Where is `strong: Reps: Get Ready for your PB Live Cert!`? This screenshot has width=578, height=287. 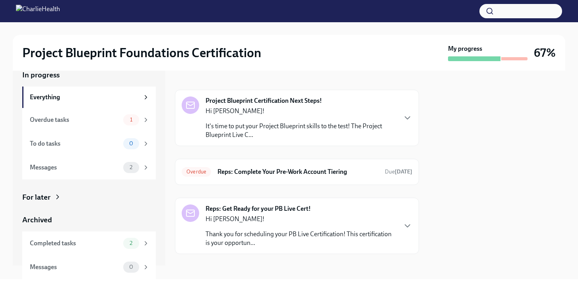 strong: Reps: Get Ready for your PB Live Cert! is located at coordinates (258, 209).